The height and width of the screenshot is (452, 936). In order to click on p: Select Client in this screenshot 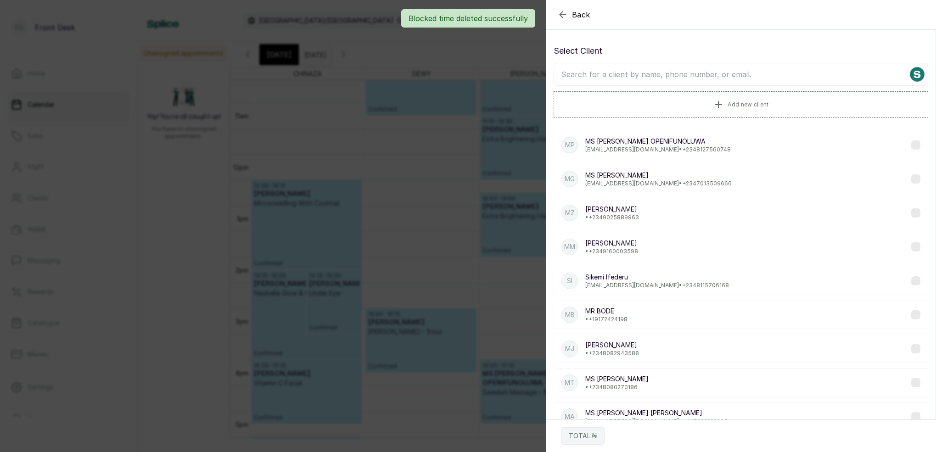, I will do `click(741, 51)`.